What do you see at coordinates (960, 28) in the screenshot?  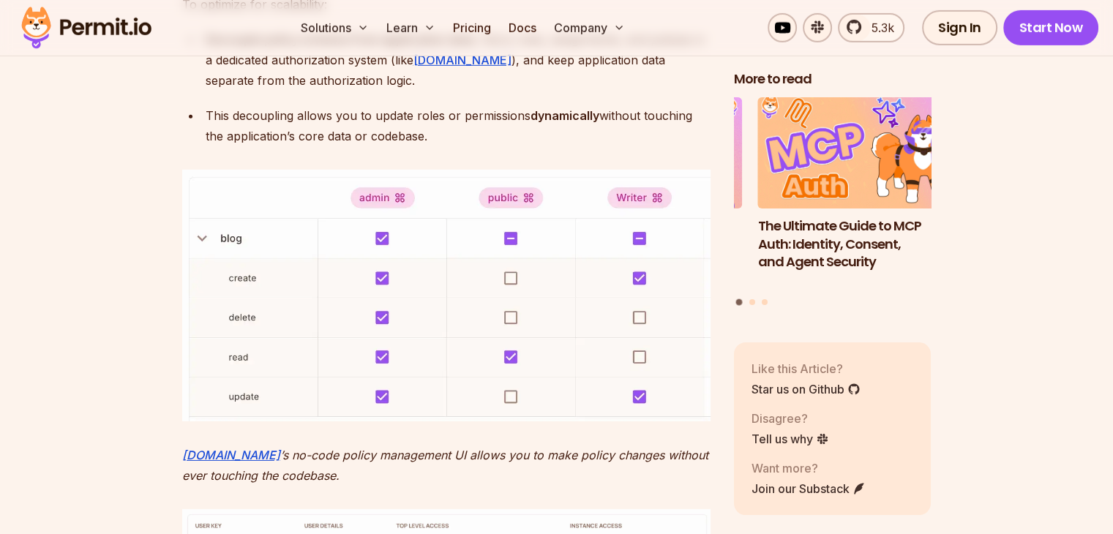 I see `a: Sign In` at bounding box center [960, 28].